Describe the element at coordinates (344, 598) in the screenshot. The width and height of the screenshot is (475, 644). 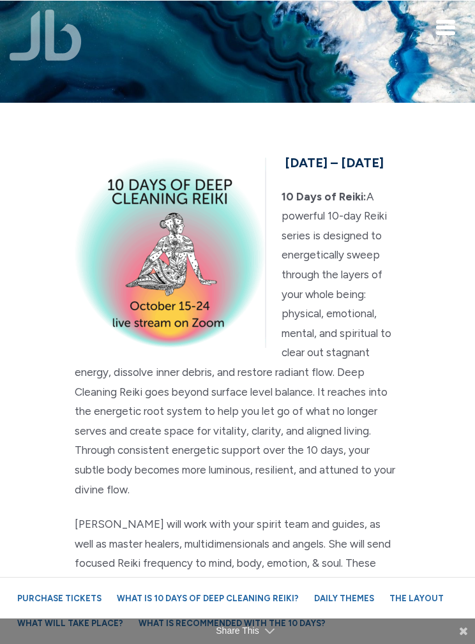
I see `a: Daily Themes` at that location.